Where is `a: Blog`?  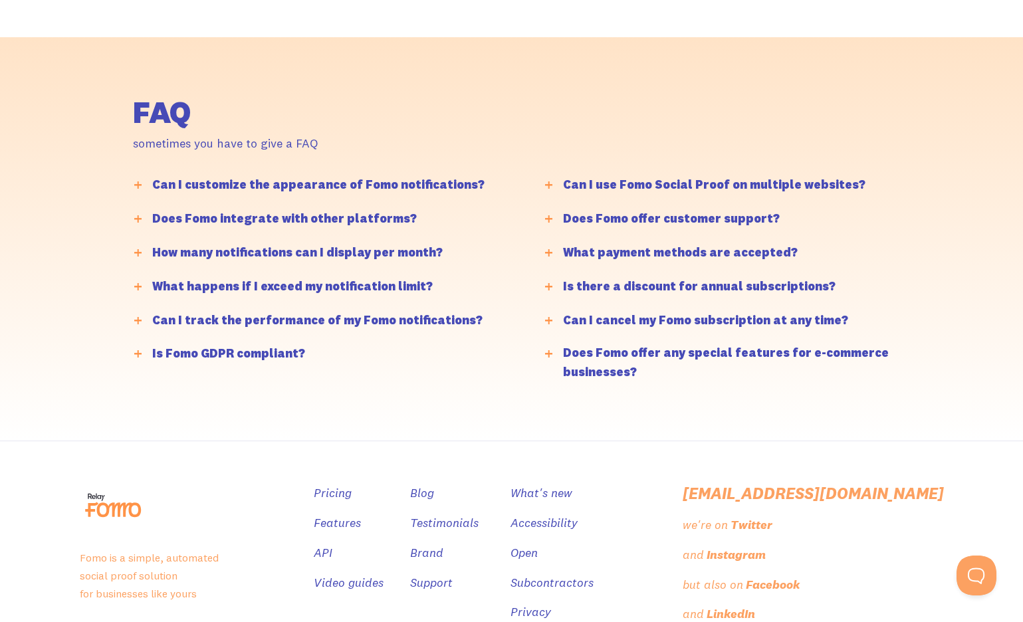
a: Blog is located at coordinates (422, 493).